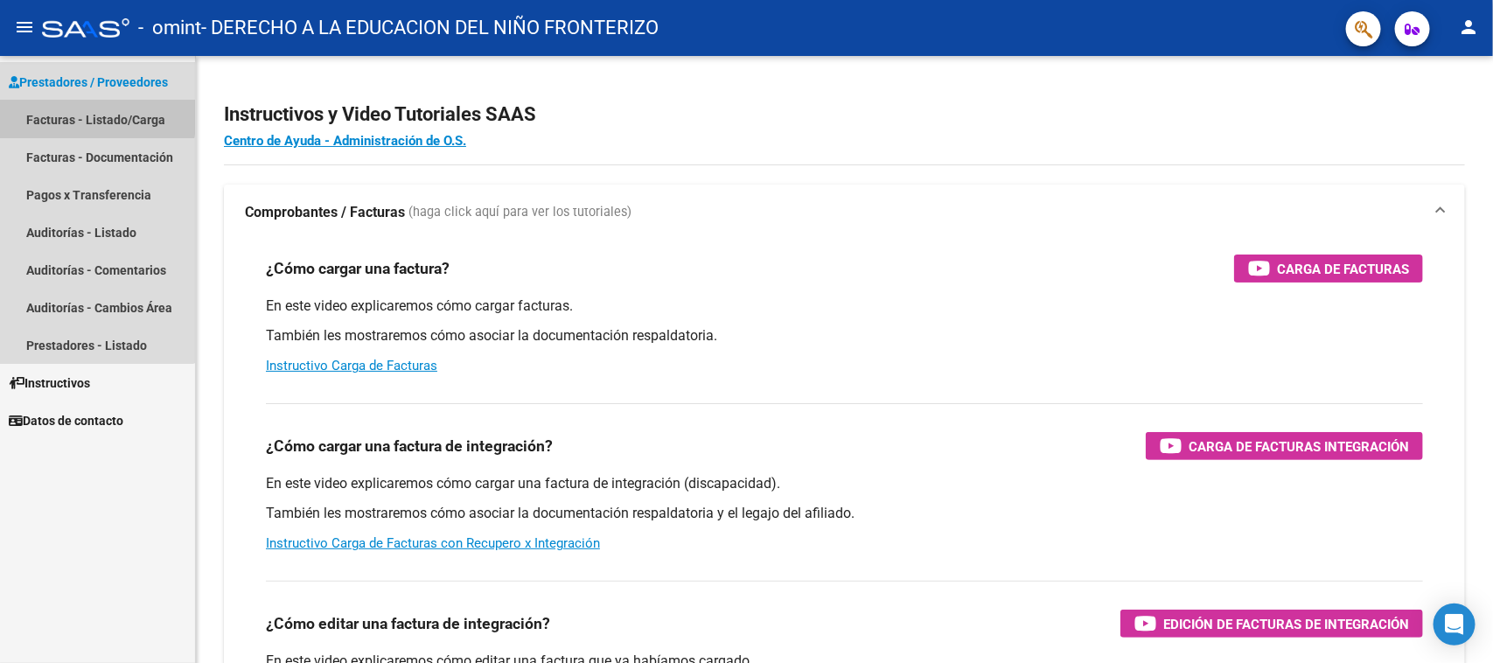 Image resolution: width=1493 pixels, height=663 pixels. I want to click on p: En este video explicaremos cómo cargar una factura de integración (discapacidad)., so click(844, 484).